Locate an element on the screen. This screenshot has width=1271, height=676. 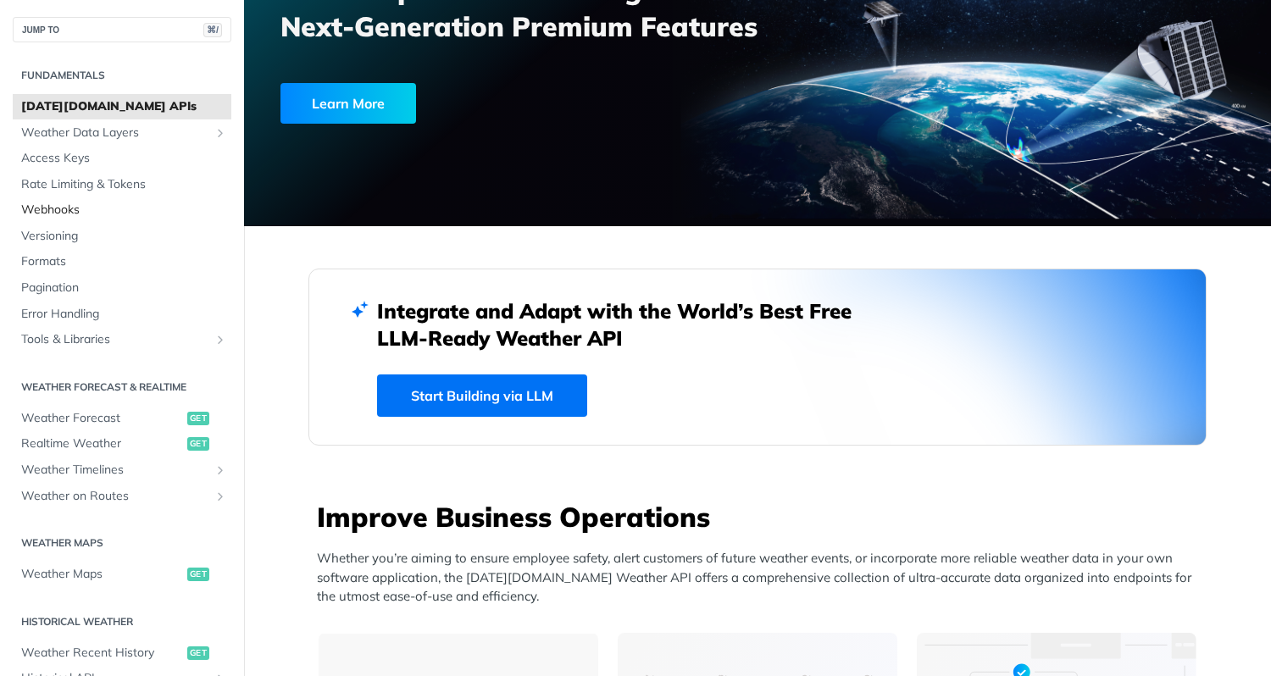
button: JUMP TO⌘/ is located at coordinates (122, 30).